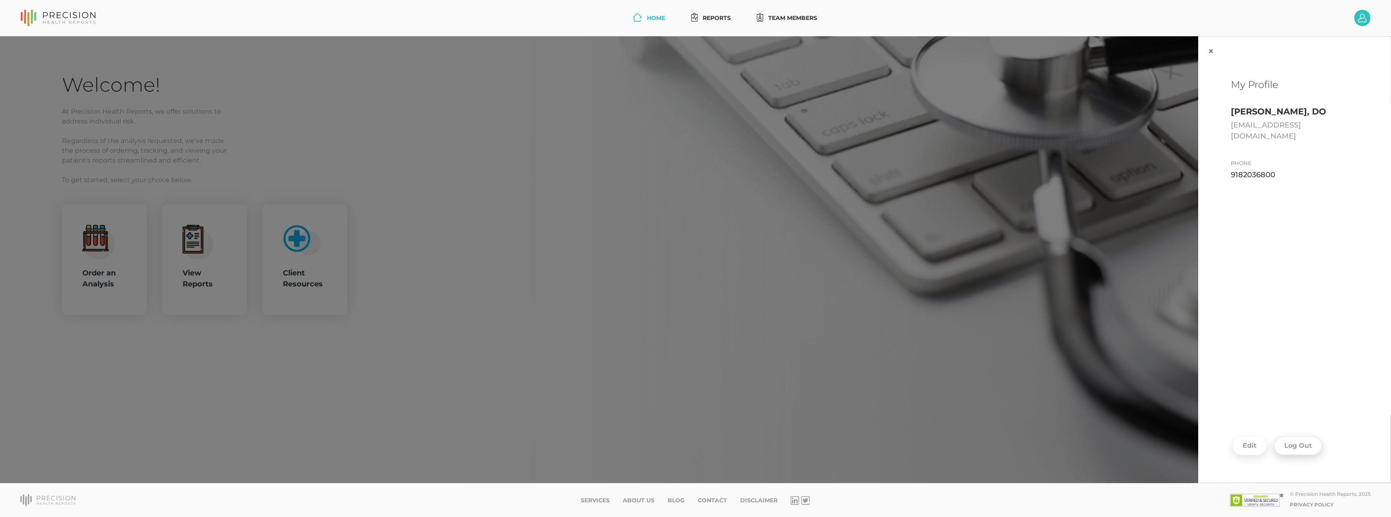  Describe the element at coordinates (759, 501) in the screenshot. I see `a: Disclaimer` at that location.